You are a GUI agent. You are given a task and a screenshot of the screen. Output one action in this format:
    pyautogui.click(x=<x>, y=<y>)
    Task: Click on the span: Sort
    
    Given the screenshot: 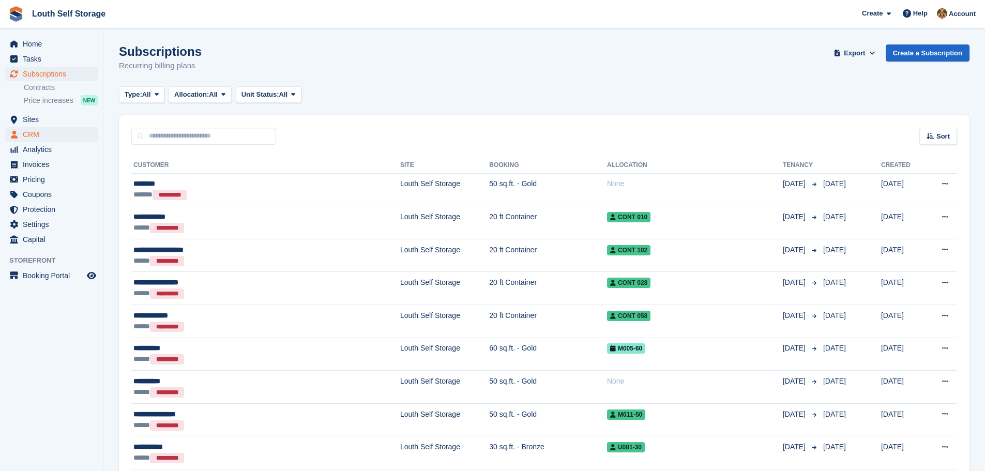 What is the action you would take?
    pyautogui.click(x=943, y=136)
    